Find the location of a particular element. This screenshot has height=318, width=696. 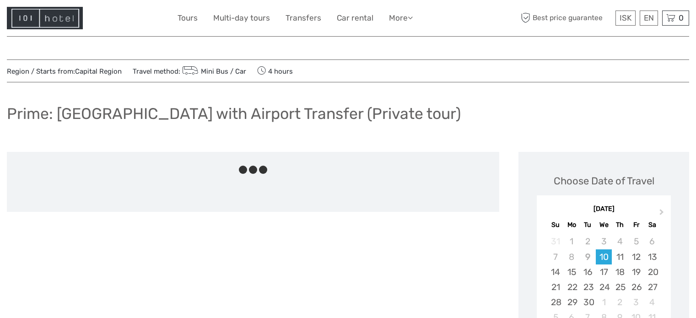

a: Capital Region is located at coordinates (98, 71).